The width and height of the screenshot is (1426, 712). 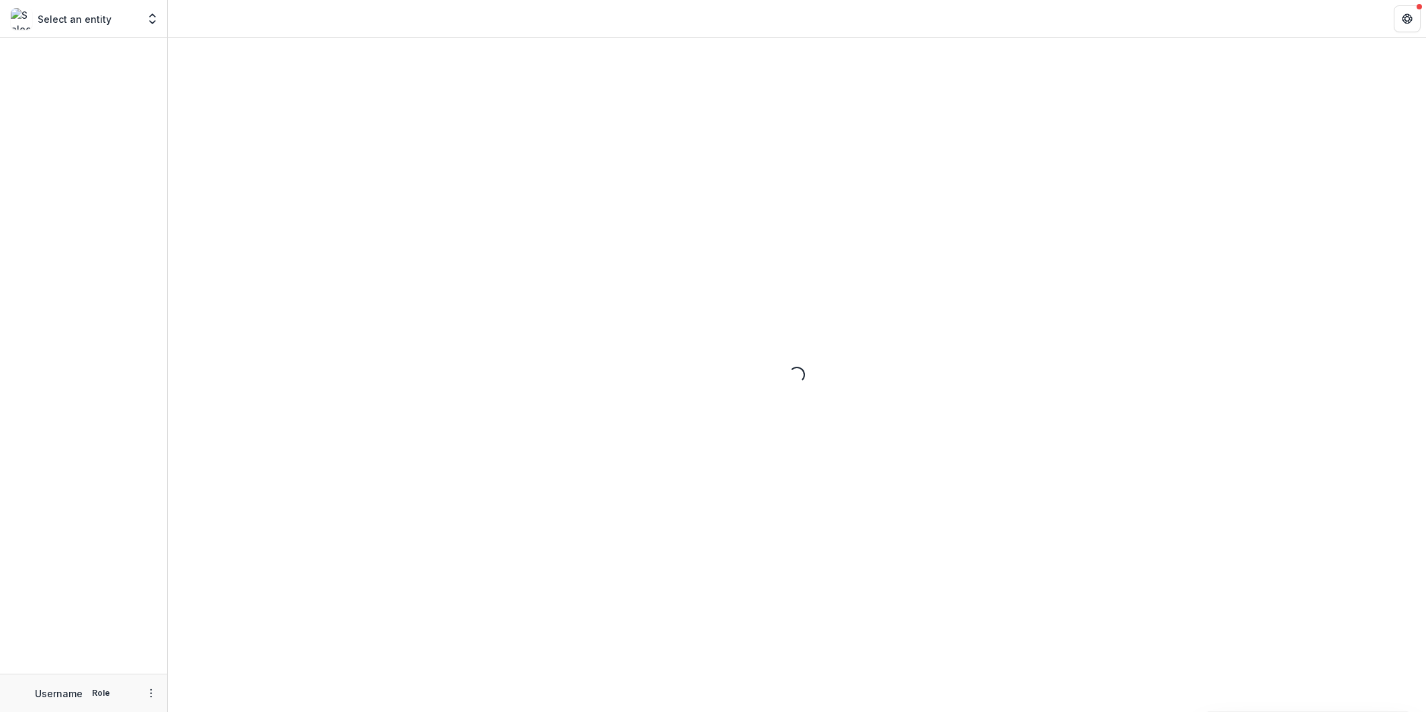 I want to click on p: Username, so click(x=58, y=693).